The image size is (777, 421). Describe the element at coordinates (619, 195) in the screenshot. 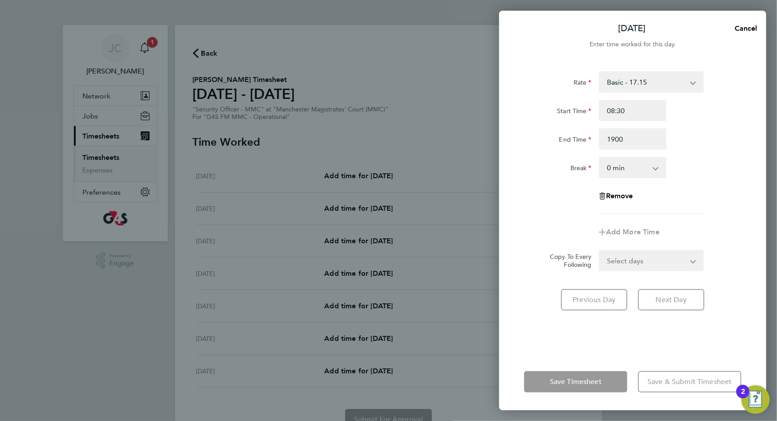

I see `span: Remove` at that location.